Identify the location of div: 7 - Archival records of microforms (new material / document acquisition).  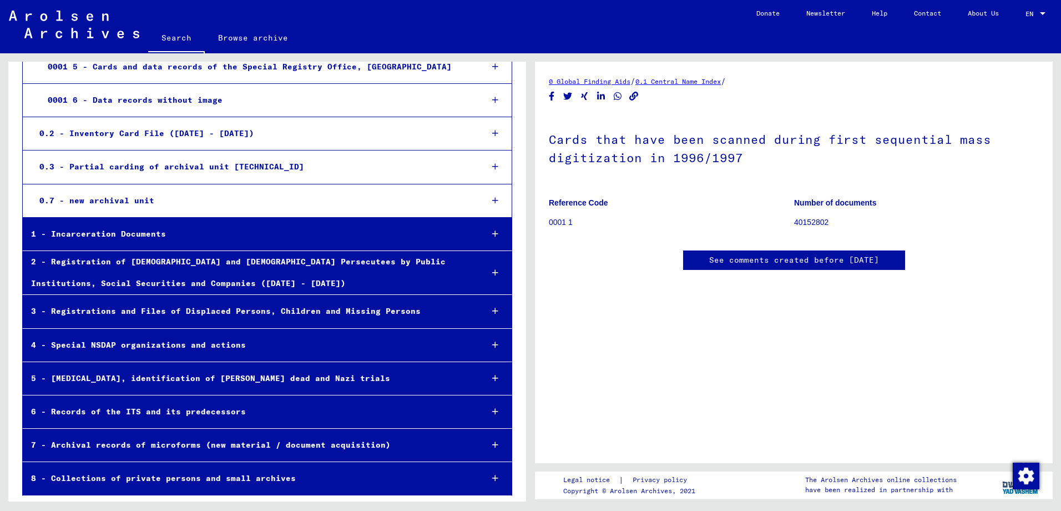
(248, 444).